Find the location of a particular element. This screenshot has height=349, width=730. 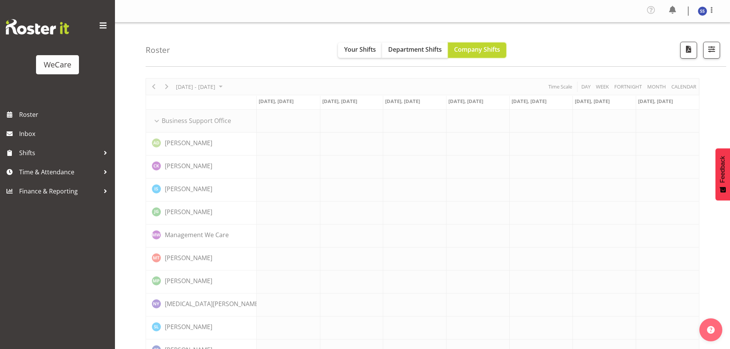

span: Shifts is located at coordinates (59, 153).